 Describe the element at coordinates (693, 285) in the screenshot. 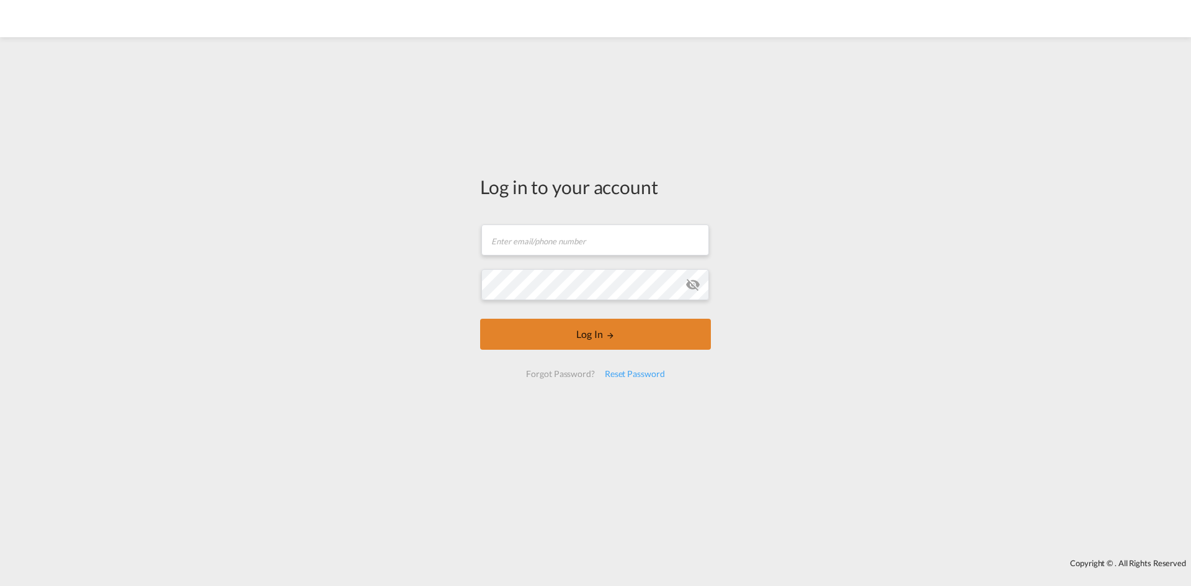

I see `md-icon: icon-eye-off` at that location.